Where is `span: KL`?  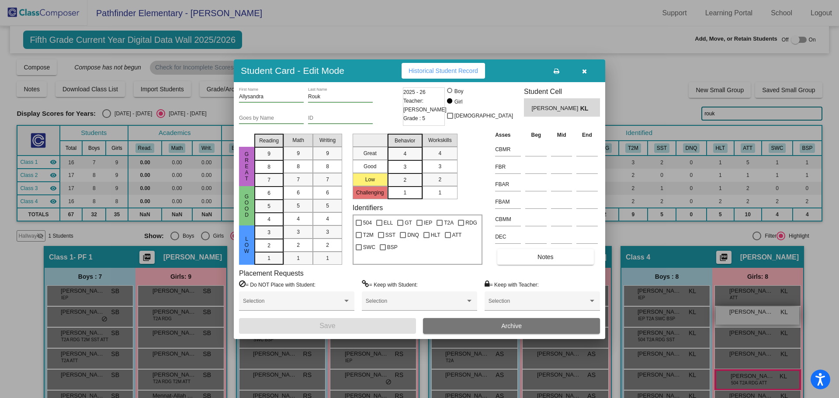
span: KL is located at coordinates (587, 108).